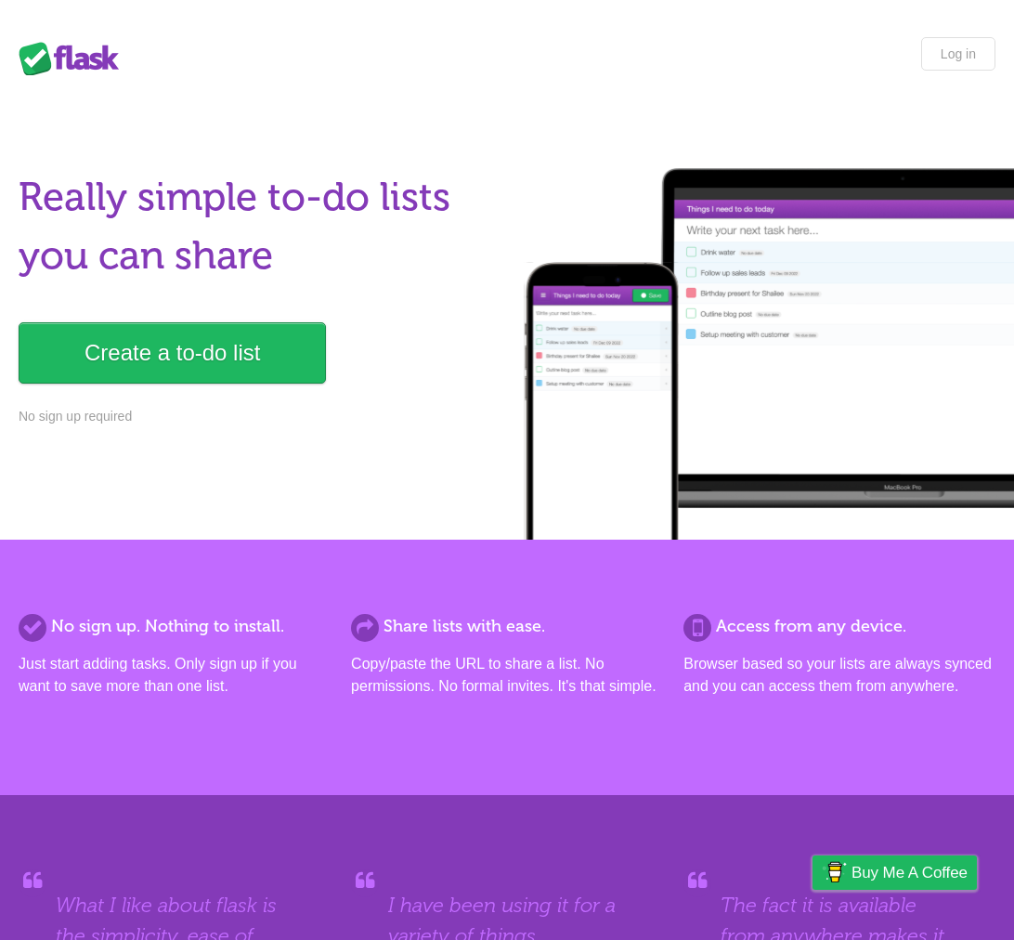 The height and width of the screenshot is (940, 1014). Describe the element at coordinates (840, 675) in the screenshot. I see `p: Browser based so your lists are always synced and you can access them from anywhere.` at that location.